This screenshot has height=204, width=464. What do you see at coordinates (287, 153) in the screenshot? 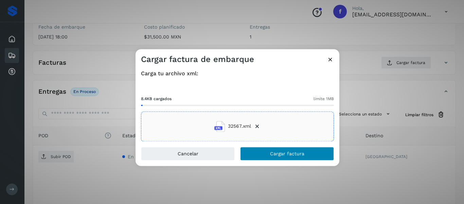
I see `span: Cargar factura` at bounding box center [287, 153].